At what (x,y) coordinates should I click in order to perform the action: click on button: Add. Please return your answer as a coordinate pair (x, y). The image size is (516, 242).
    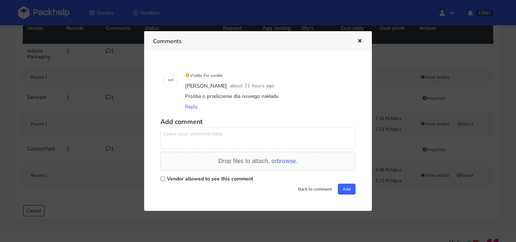
    Looking at the image, I should click on (347, 189).